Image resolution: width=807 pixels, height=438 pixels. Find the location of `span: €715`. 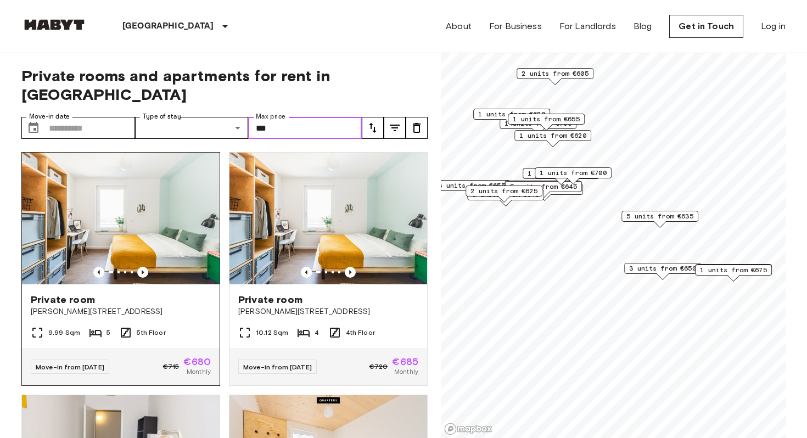

span: €715 is located at coordinates (171, 367).